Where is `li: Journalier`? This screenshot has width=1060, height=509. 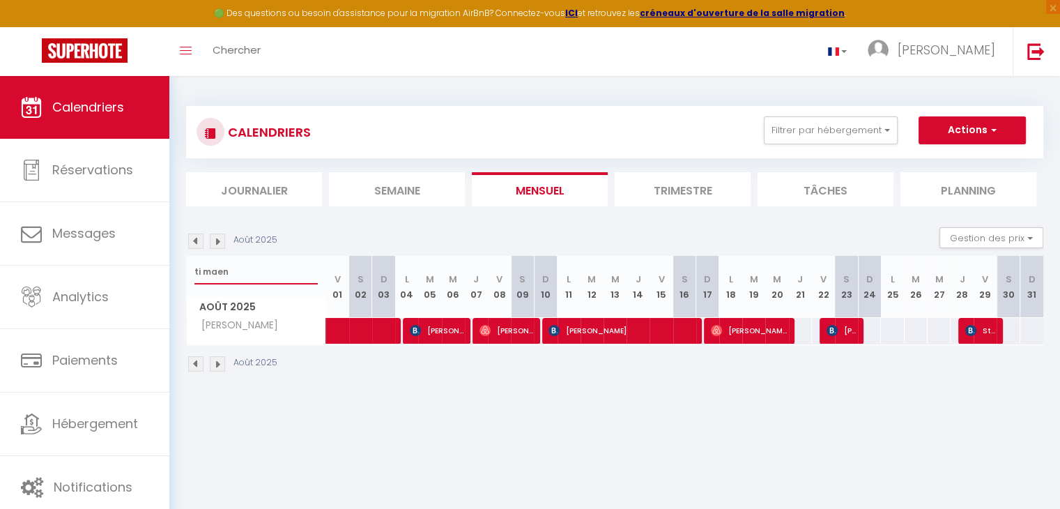 li: Journalier is located at coordinates (254, 189).